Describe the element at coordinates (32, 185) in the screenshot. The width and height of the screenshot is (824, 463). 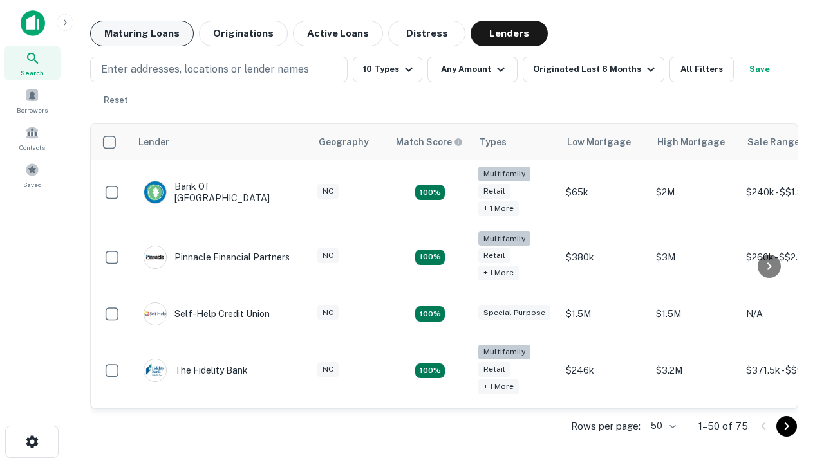
I see `span: Saved` at that location.